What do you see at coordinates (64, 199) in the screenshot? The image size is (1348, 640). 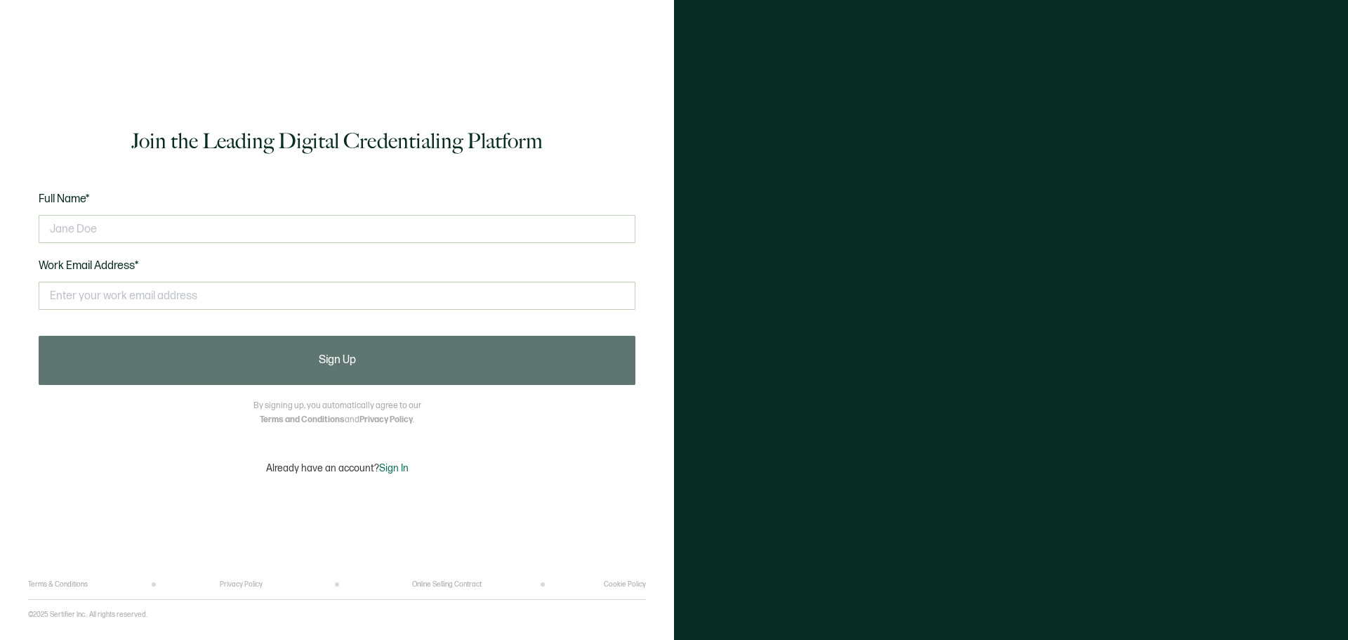 I see `span: Full Name*` at bounding box center [64, 199].